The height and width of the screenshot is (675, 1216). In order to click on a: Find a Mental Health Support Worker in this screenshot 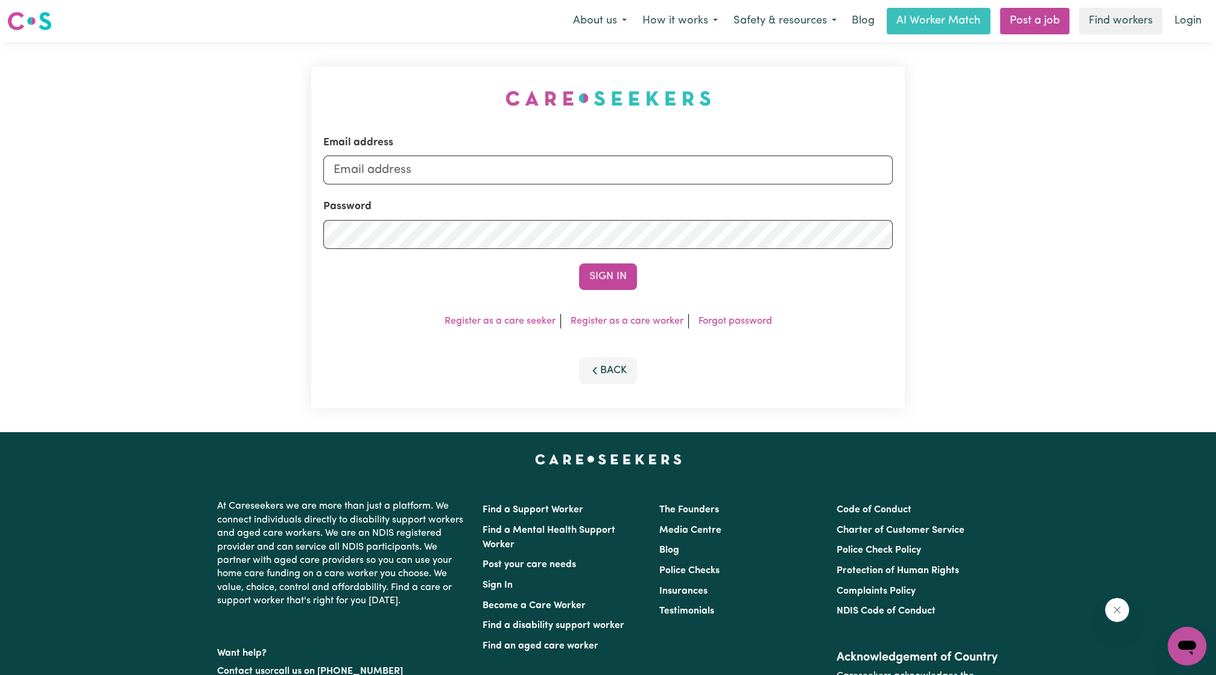, I will do `click(549, 538)`.